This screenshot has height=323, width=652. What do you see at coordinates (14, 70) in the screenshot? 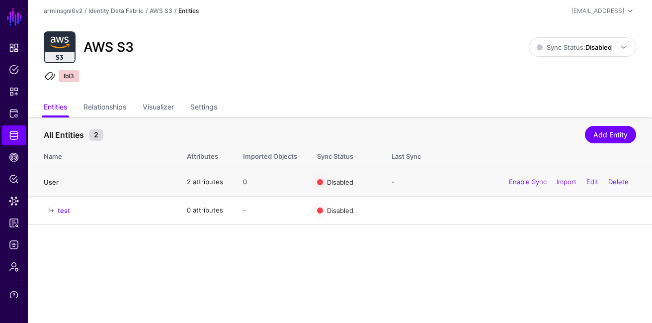
I see `a: Policies` at bounding box center [14, 70].